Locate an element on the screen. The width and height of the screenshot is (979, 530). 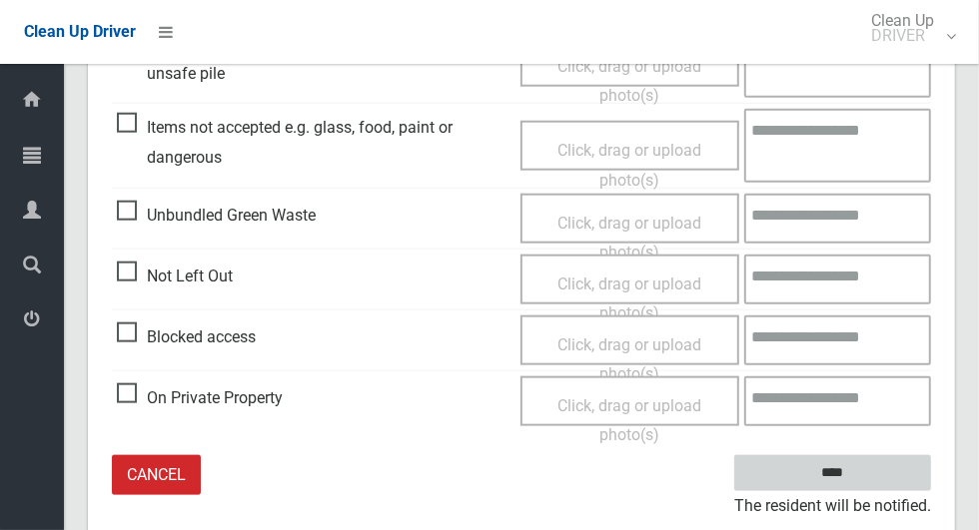
span: Clean Up Driver is located at coordinates (80, 31).